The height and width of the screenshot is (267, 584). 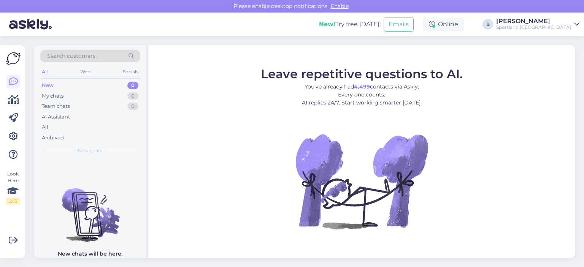 I want to click on p: New chats will be here., so click(x=90, y=254).